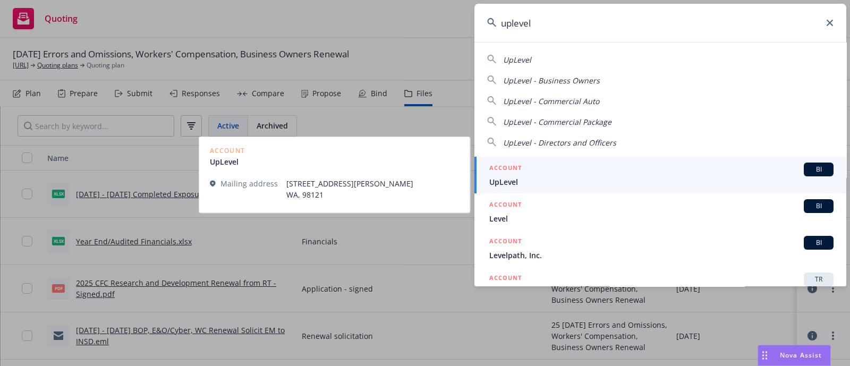 Image resolution: width=850 pixels, height=366 pixels. What do you see at coordinates (794, 355) in the screenshot?
I see `button: Nova Assist` at bounding box center [794, 355].